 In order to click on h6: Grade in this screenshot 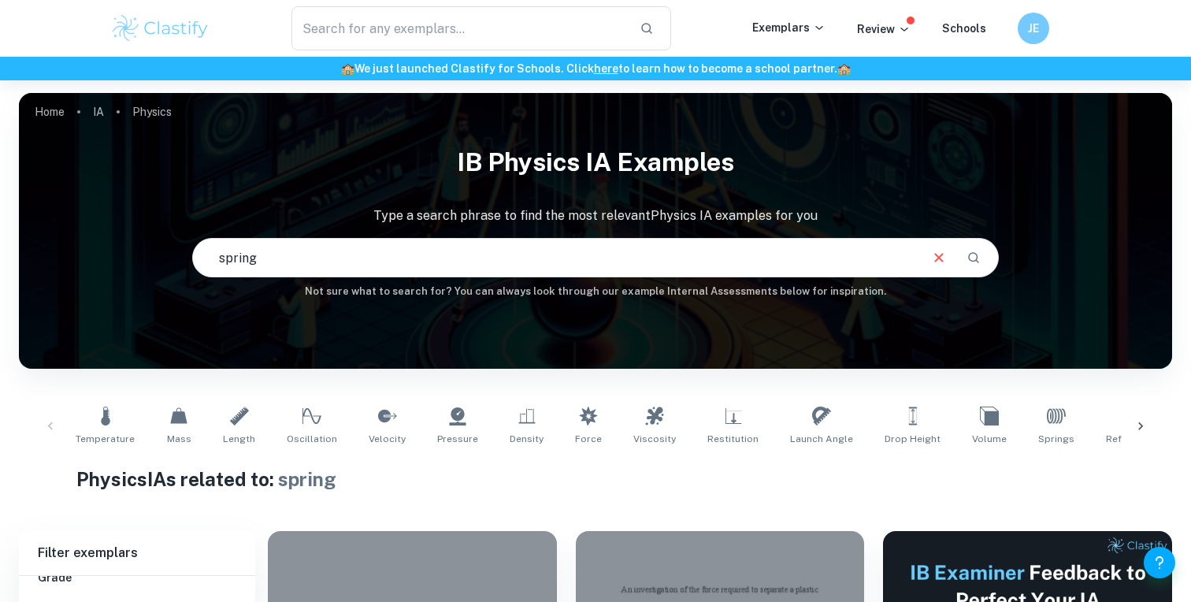, I will do `click(137, 577)`.